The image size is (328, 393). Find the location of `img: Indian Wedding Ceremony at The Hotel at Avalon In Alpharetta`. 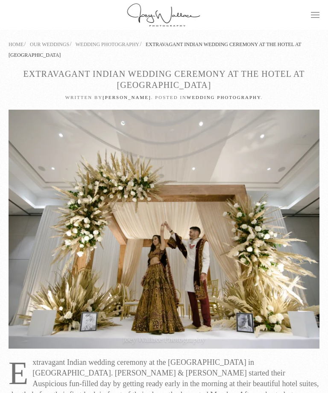

img: Indian Wedding Ceremony at The Hotel at Avalon In Alpharetta is located at coordinates (164, 229).